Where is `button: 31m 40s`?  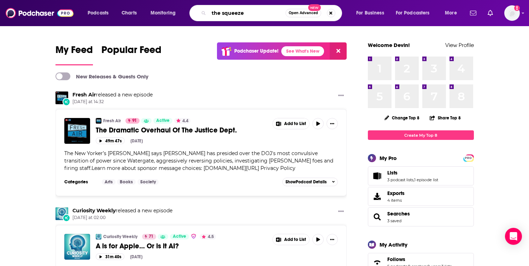
button: 31m 40s is located at coordinates (110, 256).